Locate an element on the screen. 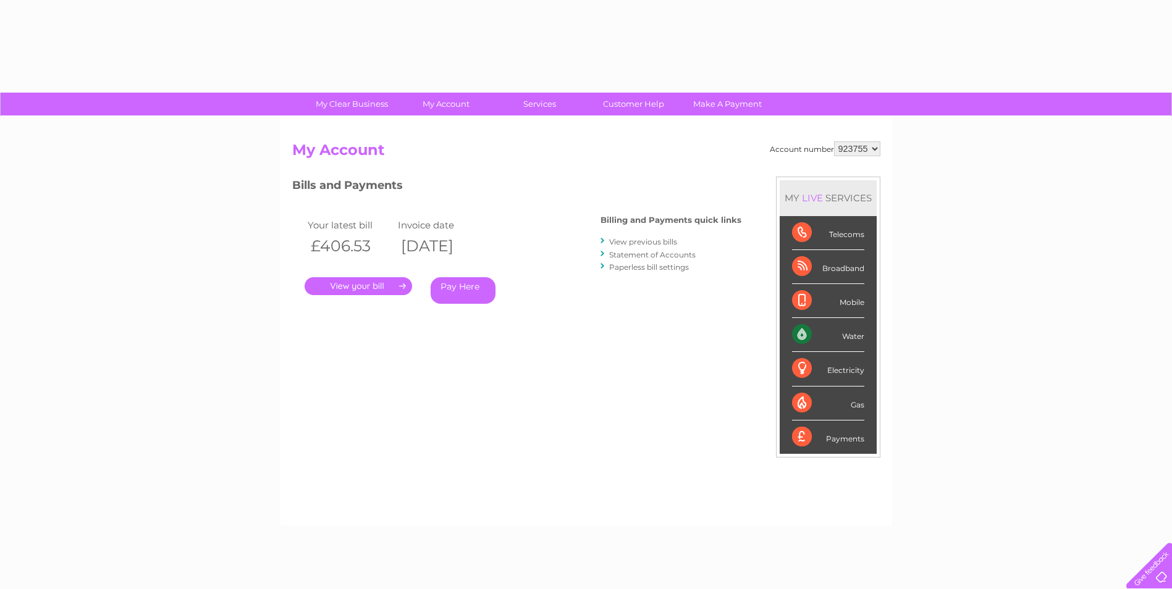  a: Services is located at coordinates (539, 104).